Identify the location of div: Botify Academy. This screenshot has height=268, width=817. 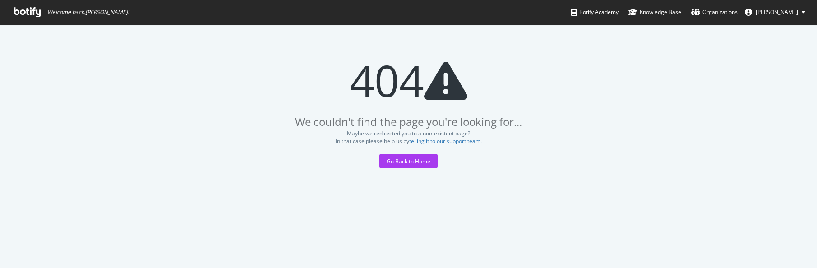
(595, 12).